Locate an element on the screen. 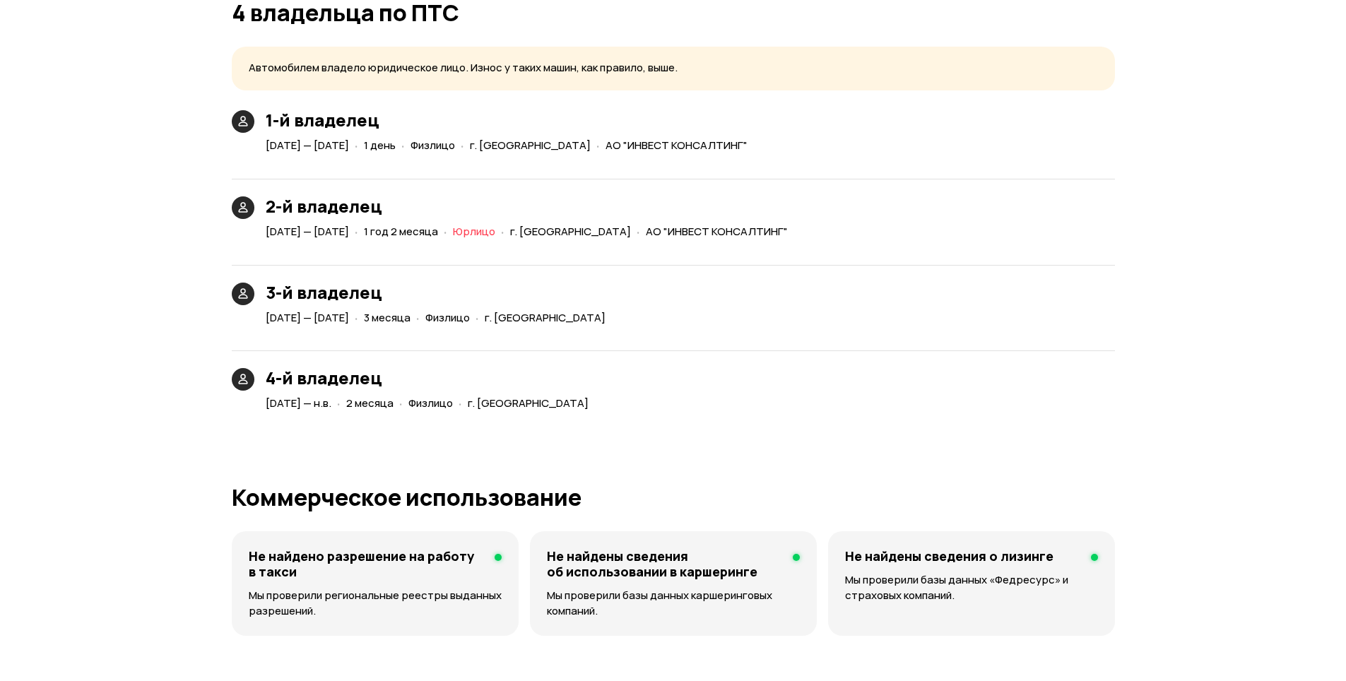 This screenshot has height=681, width=1346. h4: Не найдены сведения о лизинге is located at coordinates (949, 556).